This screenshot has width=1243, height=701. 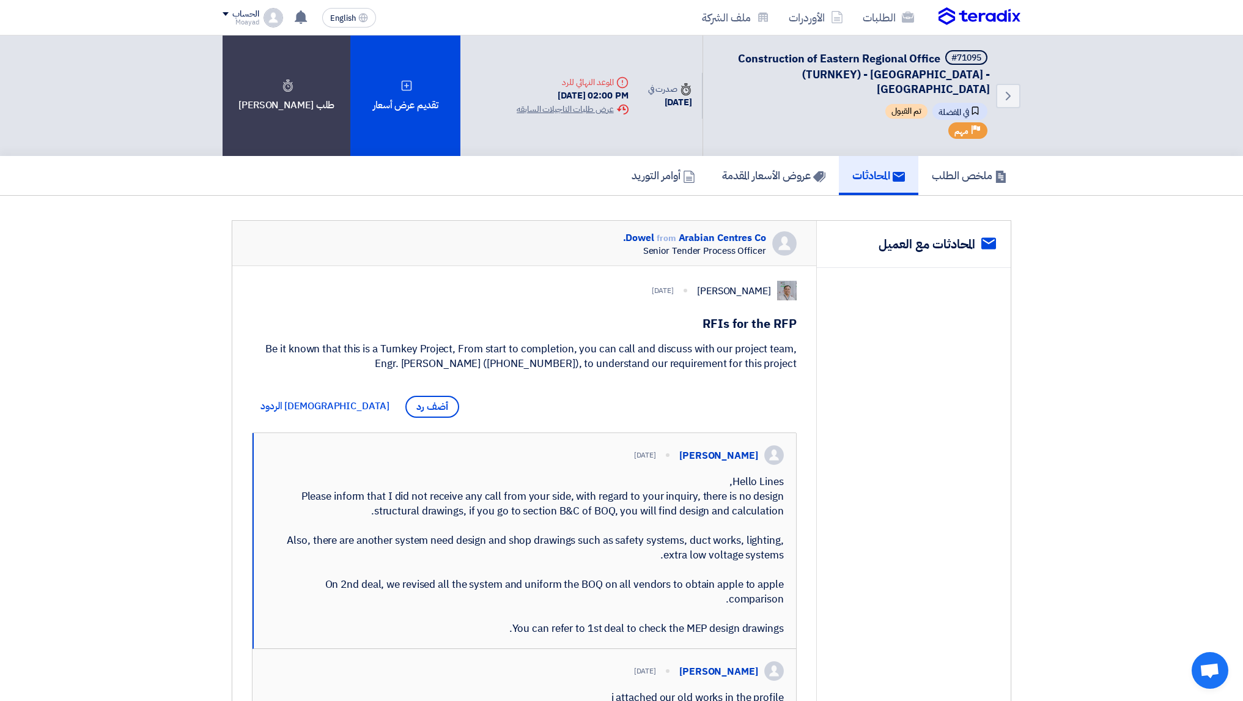 I want to click on a: الأوردرات, so click(x=815, y=17).